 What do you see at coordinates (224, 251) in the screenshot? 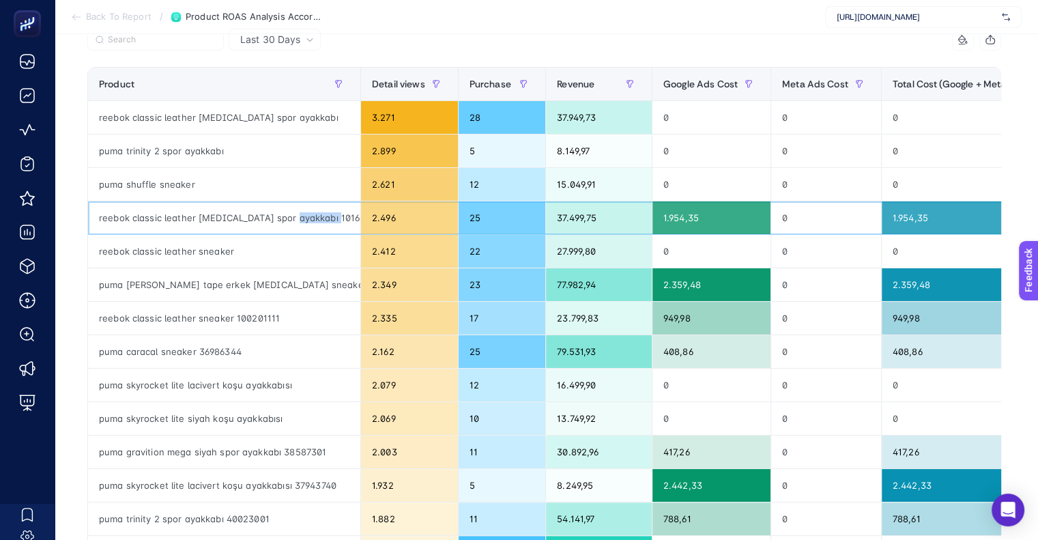
I see `div: reebok classic leather sneaker` at bounding box center [224, 251].